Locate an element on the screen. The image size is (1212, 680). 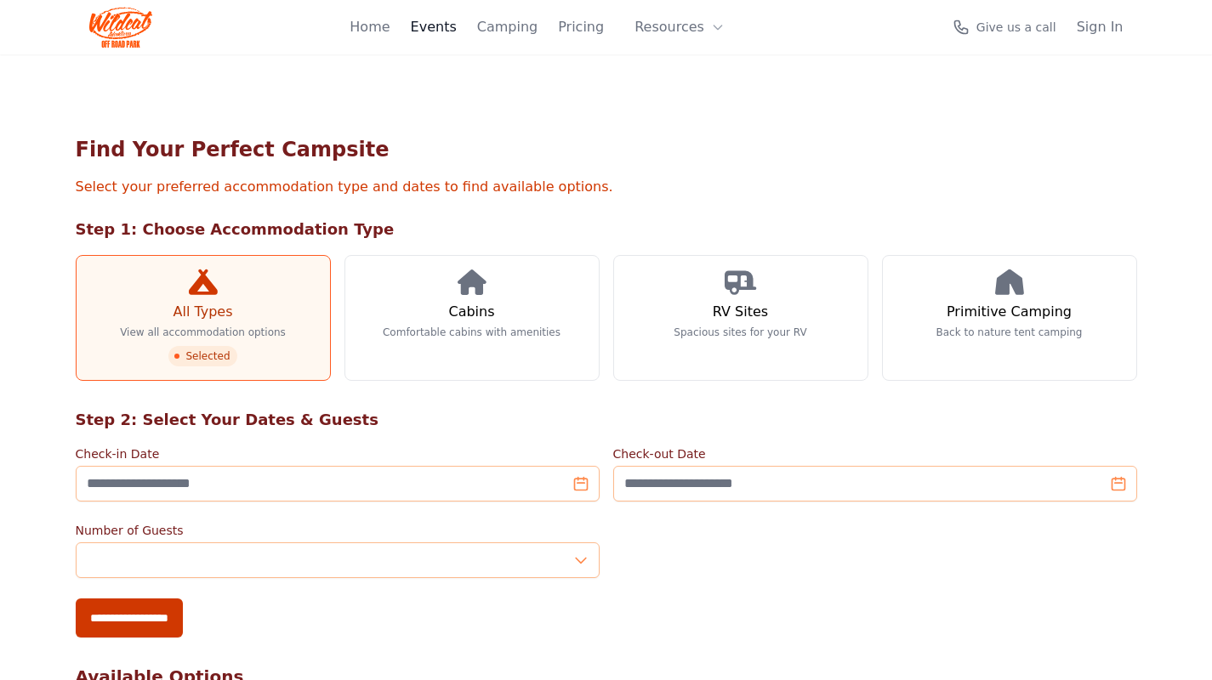
a: All Types View all accommodation options Selected is located at coordinates (203, 318).